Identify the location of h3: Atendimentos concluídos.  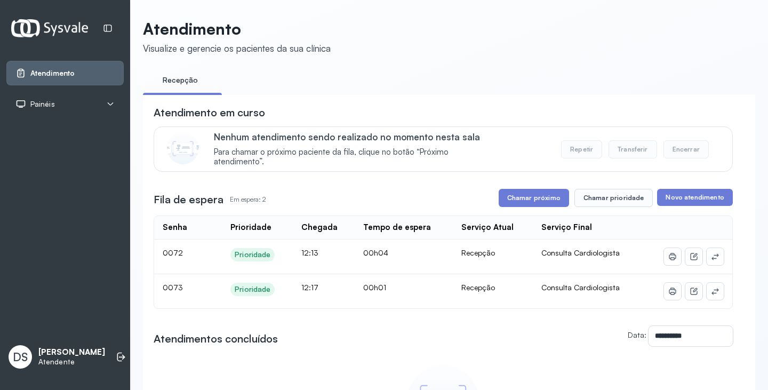
(215, 339).